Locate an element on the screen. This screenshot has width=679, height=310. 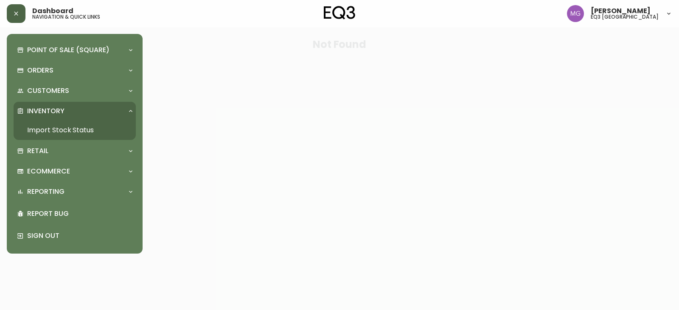
p: Point of Sale (Square) is located at coordinates (68, 50).